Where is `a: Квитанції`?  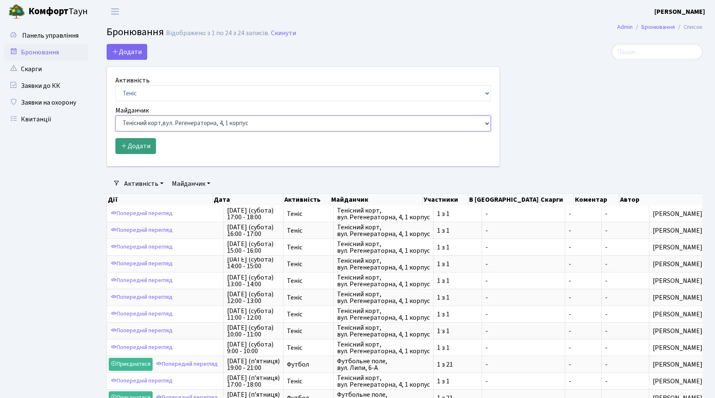
a: Квитанції is located at coordinates (46, 119).